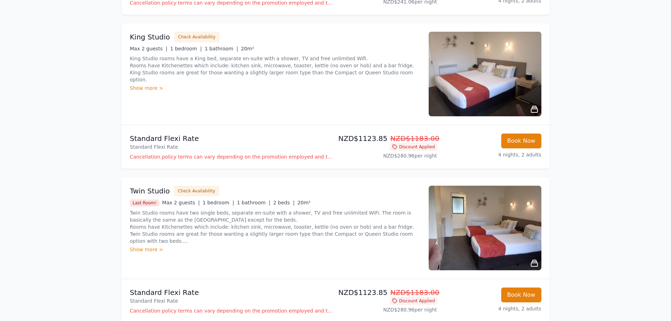 This screenshot has height=321, width=671. What do you see at coordinates (150, 191) in the screenshot?
I see `h3: Twin Studio` at bounding box center [150, 191].